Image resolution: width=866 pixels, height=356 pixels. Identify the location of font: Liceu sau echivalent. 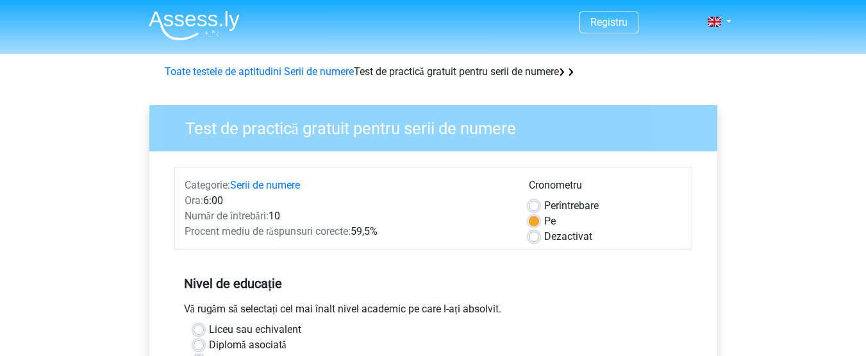
(255, 329).